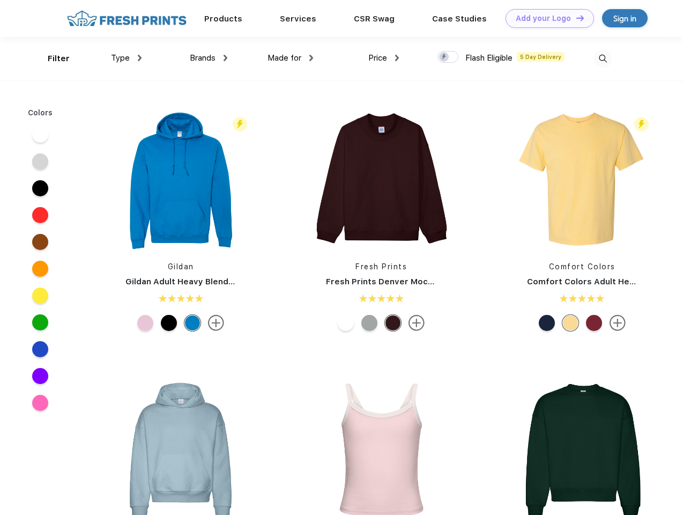 This screenshot has height=515, width=683. What do you see at coordinates (223, 19) in the screenshot?
I see `a: Products` at bounding box center [223, 19].